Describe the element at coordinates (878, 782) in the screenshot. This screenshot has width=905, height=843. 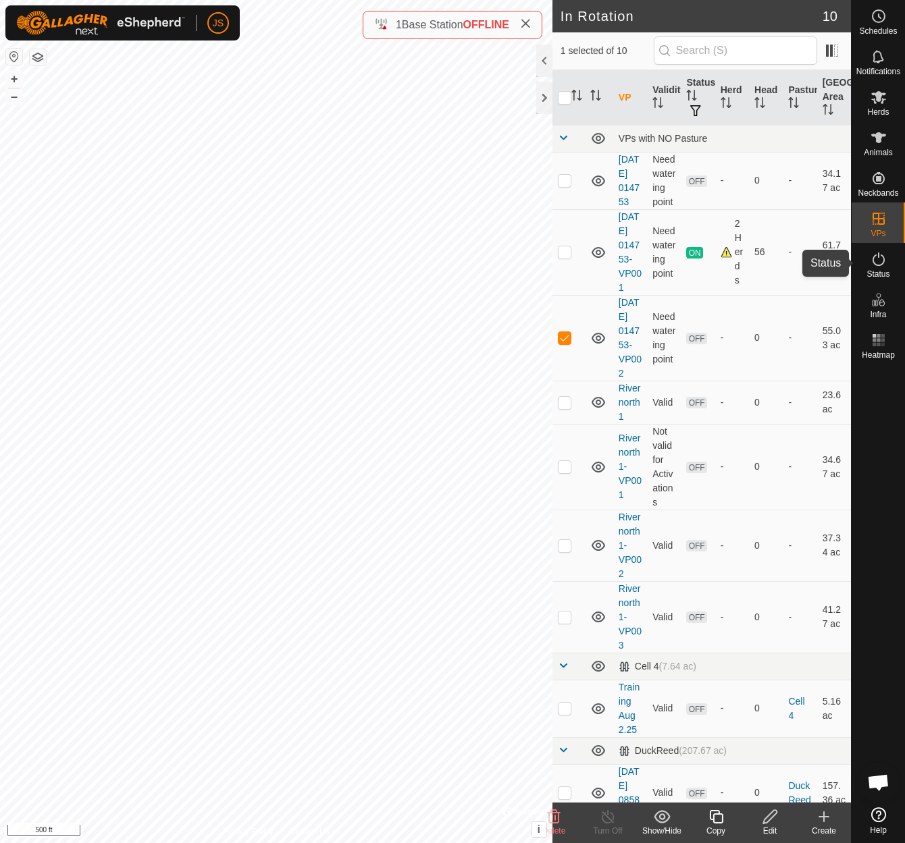
I see `div: Open chat` at that location.